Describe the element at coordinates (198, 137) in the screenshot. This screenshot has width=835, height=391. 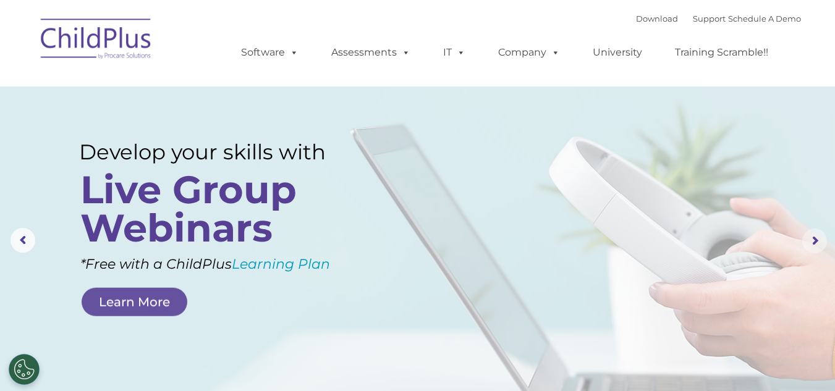
I see `span: Phone number` at that location.